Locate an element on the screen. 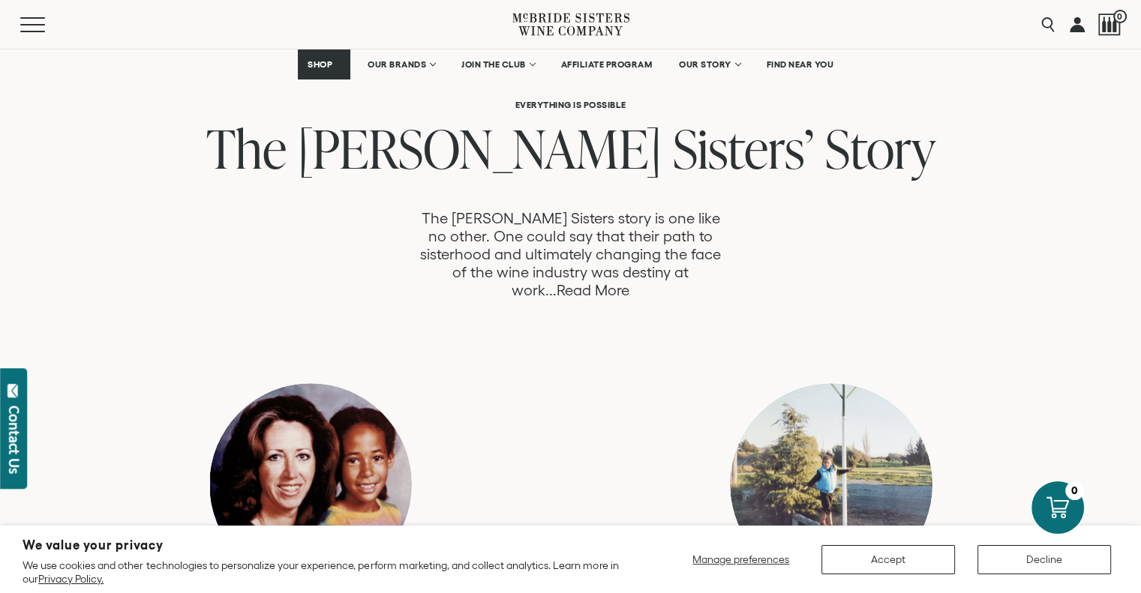 This screenshot has height=593, width=1141. span: Sisters’ is located at coordinates (742, 148).